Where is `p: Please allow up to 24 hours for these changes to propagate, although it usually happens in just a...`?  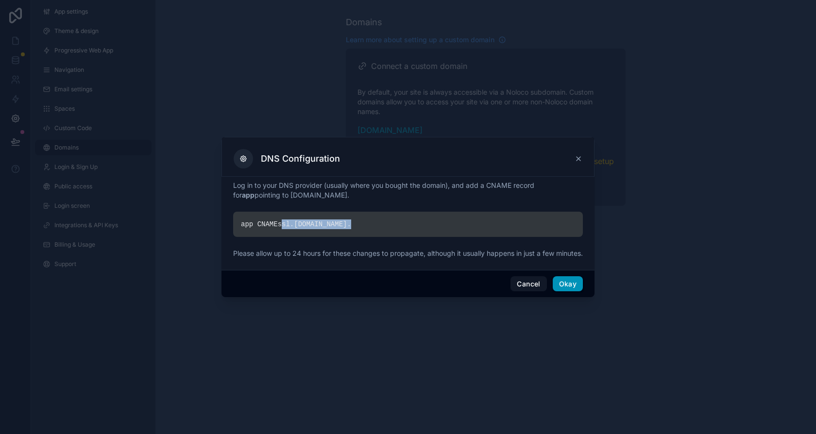
p: Please allow up to 24 hours for these changes to propagate, although it usually happens in just a... is located at coordinates (408, 253).